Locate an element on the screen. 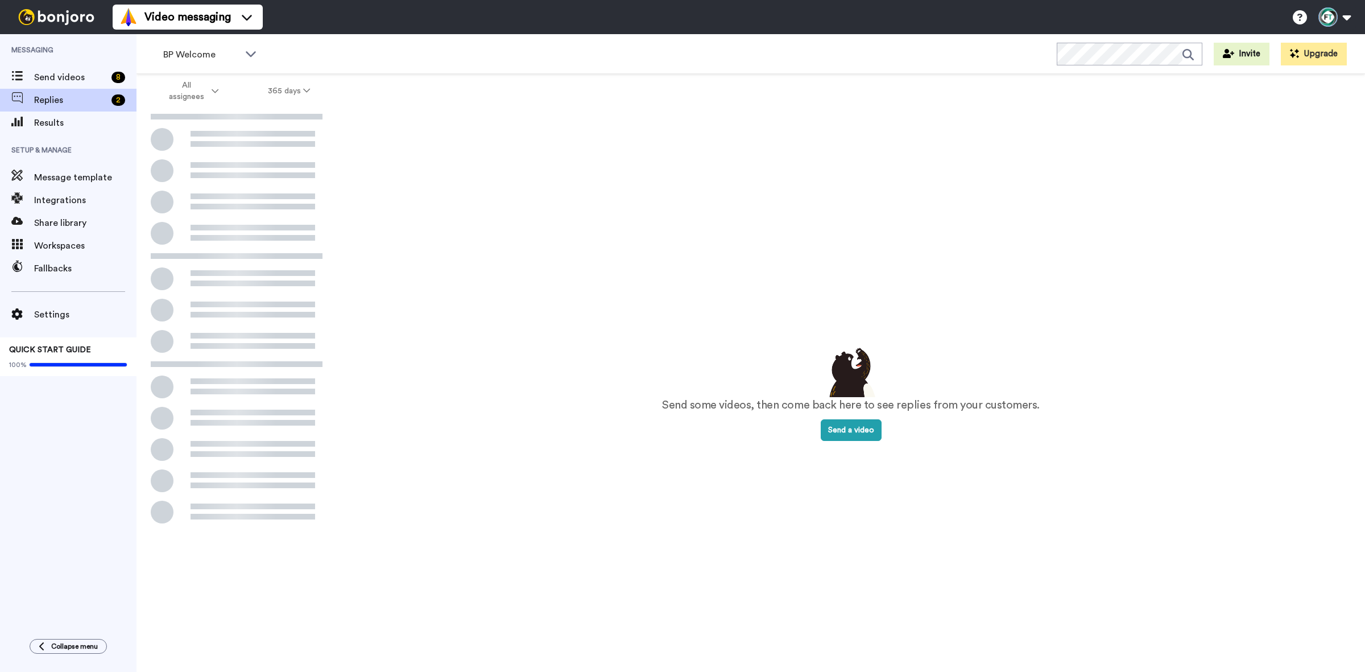 Image resolution: width=1365 pixels, height=672 pixels. button: Upgrade is located at coordinates (1314, 54).